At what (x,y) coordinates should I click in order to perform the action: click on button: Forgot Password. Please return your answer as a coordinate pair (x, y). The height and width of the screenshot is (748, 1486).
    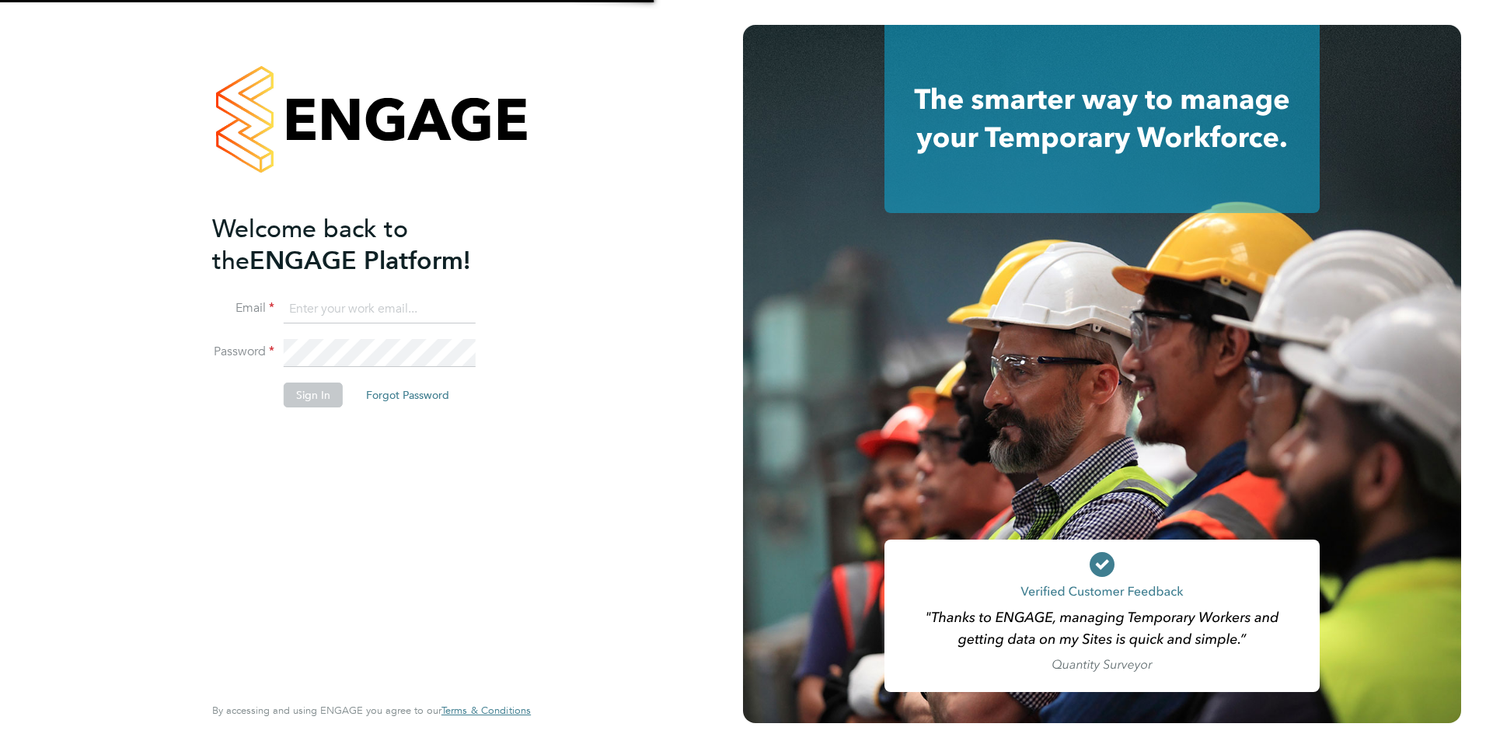
    Looking at the image, I should click on (407, 395).